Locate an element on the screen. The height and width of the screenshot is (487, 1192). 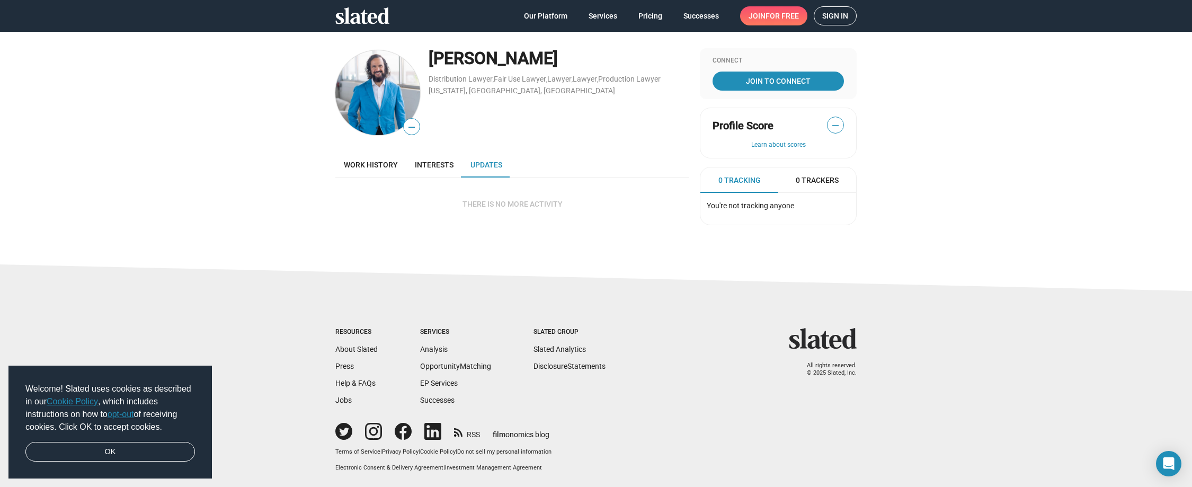
a: Analysis is located at coordinates (434, 349).